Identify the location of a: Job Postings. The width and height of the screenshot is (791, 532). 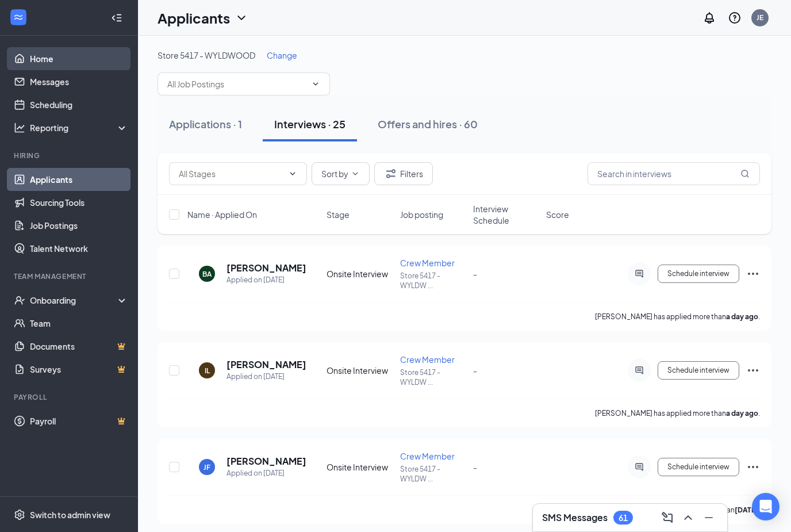
(79, 225).